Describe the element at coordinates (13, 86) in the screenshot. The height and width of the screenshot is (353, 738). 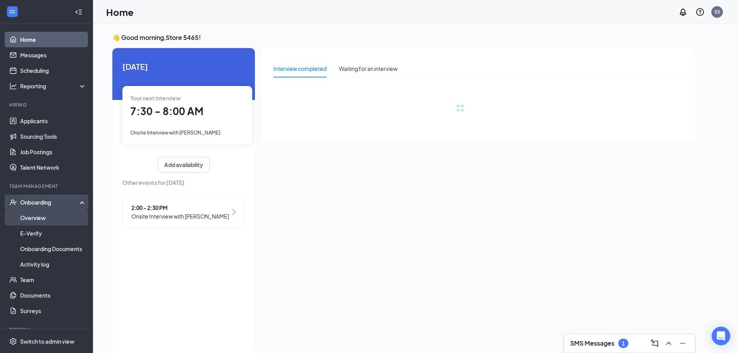
I see `svg: Analysis` at that location.